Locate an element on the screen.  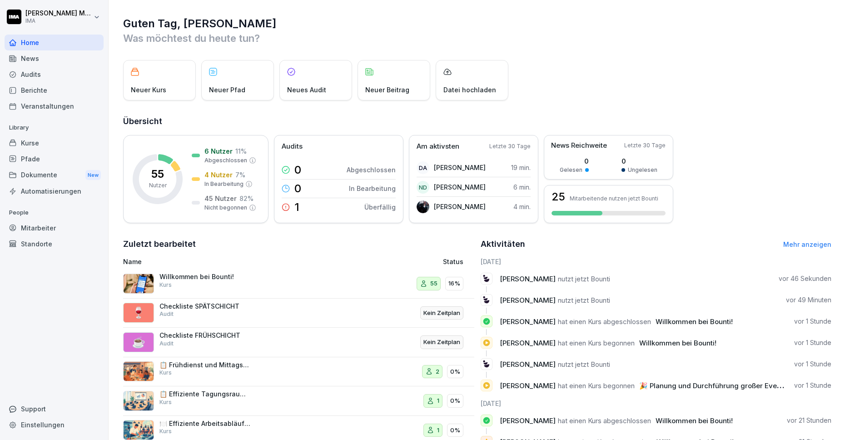
a: DokumenteNew is located at coordinates (54, 175).